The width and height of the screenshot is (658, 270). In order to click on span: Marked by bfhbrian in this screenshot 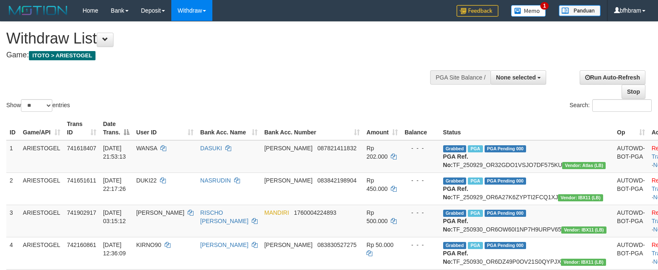, I will do `click(475, 213)`.